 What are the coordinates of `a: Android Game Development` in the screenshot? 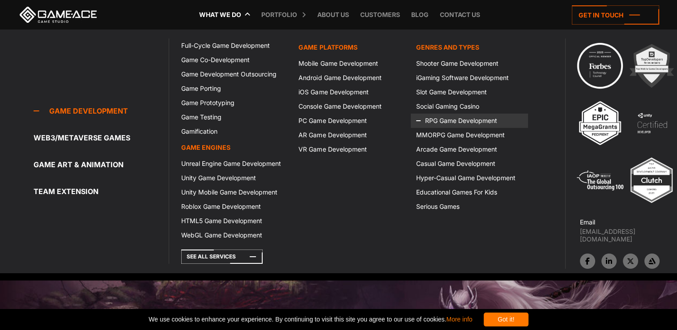 It's located at (352, 78).